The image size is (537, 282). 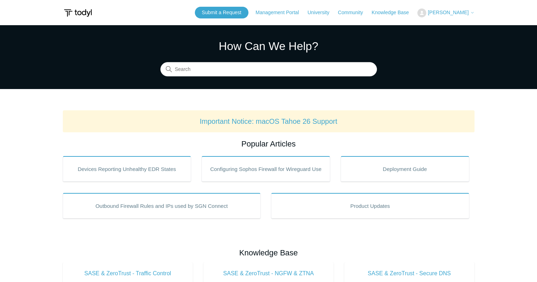 I want to click on a: Outbound Firewall Rules and IPs used by SGN Connect, so click(x=162, y=206).